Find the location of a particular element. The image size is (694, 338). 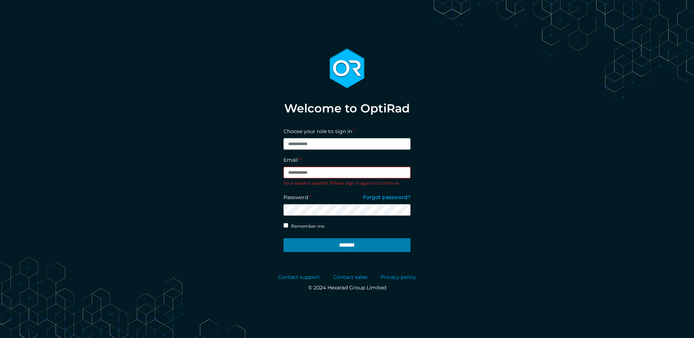

label: Email is located at coordinates (292, 160).